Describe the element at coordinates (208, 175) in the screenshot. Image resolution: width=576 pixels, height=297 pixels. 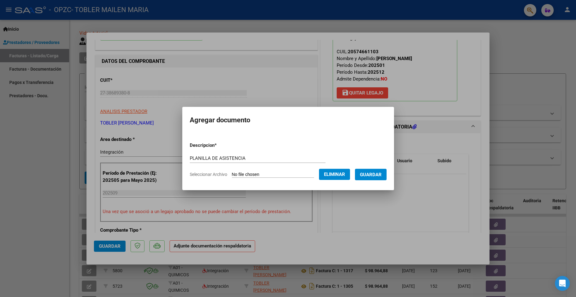
I see `span: Seleccionar Archivo` at that location.